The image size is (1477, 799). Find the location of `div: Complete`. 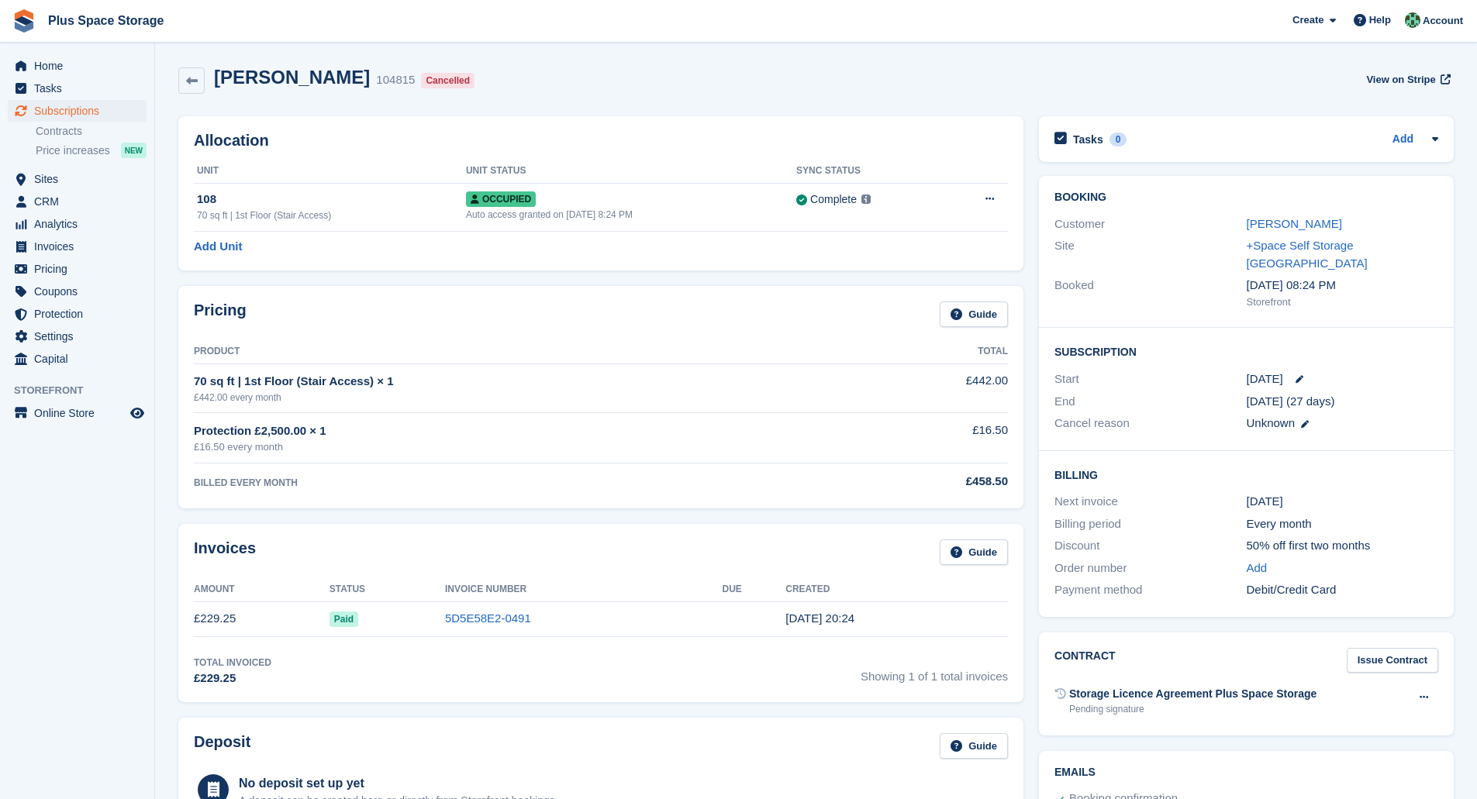

div: Complete is located at coordinates (833, 199).